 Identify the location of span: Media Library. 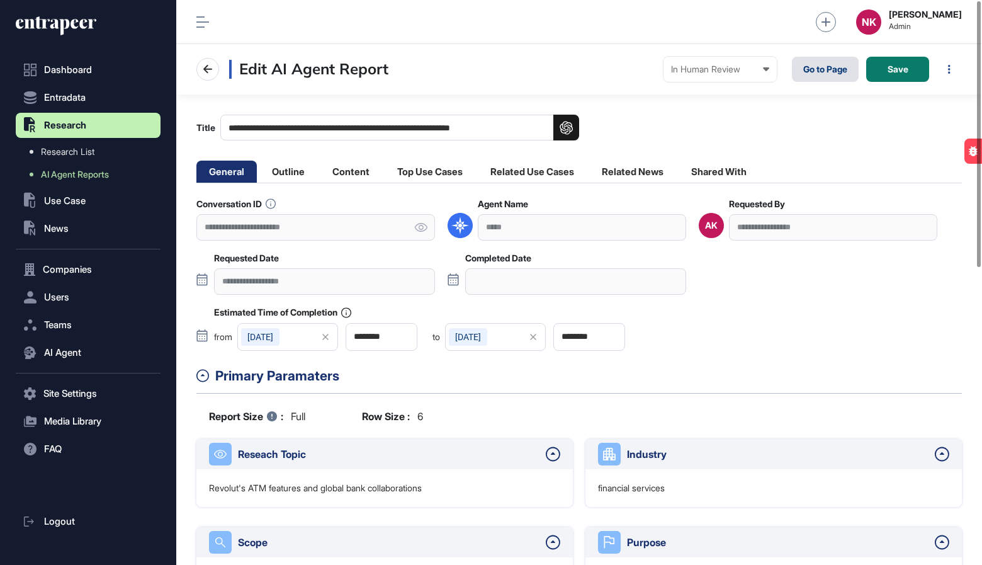
(72, 421).